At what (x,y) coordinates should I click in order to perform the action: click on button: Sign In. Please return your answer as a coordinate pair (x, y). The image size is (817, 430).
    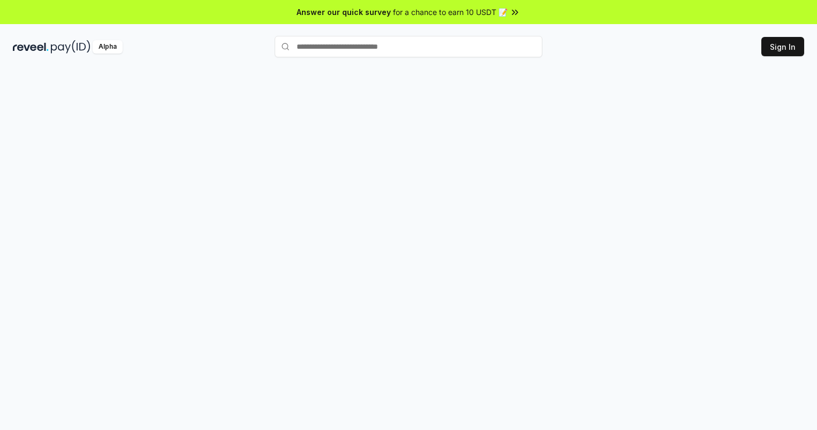
    Looking at the image, I should click on (783, 47).